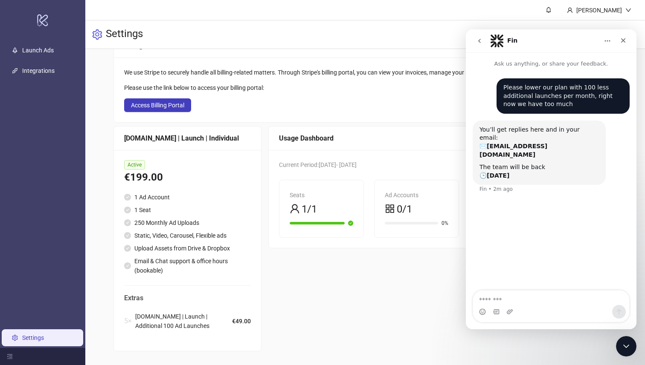  I want to click on span: Active, so click(134, 165).